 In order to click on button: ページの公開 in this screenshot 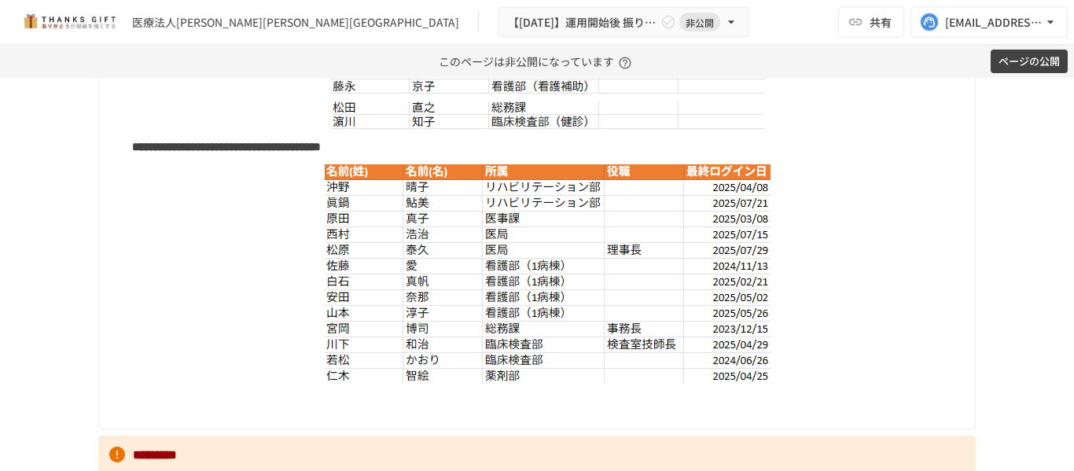, I will do `click(1029, 61)`.